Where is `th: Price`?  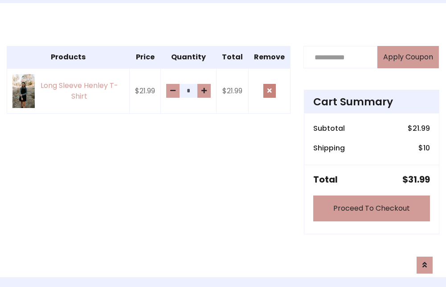
th: Price is located at coordinates (145, 57).